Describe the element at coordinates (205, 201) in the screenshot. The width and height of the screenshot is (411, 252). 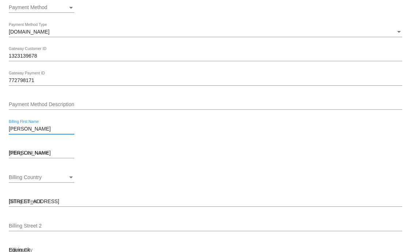
I see `input: Billing Street 1` at that location.